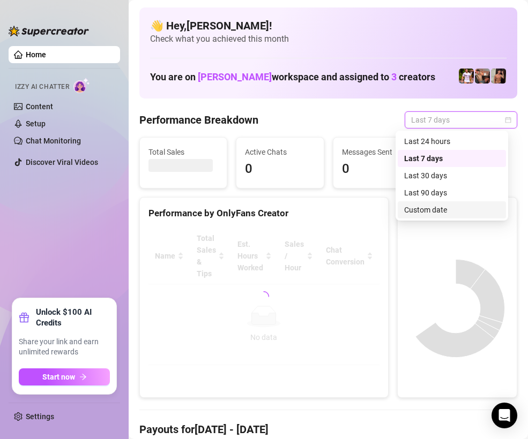 This screenshot has width=528, height=439. Describe the element at coordinates (42, 87) in the screenshot. I see `span: Izzy AI Chatter` at that location.